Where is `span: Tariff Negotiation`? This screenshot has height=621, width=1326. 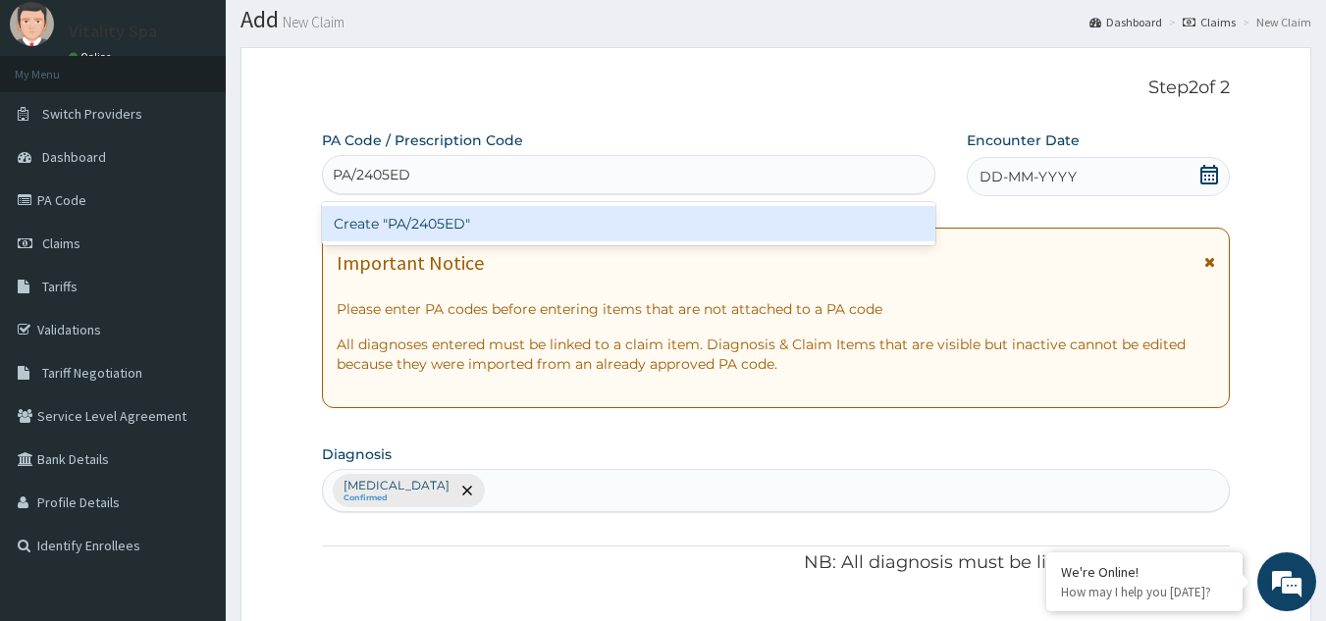 span: Tariff Negotiation is located at coordinates (92, 373).